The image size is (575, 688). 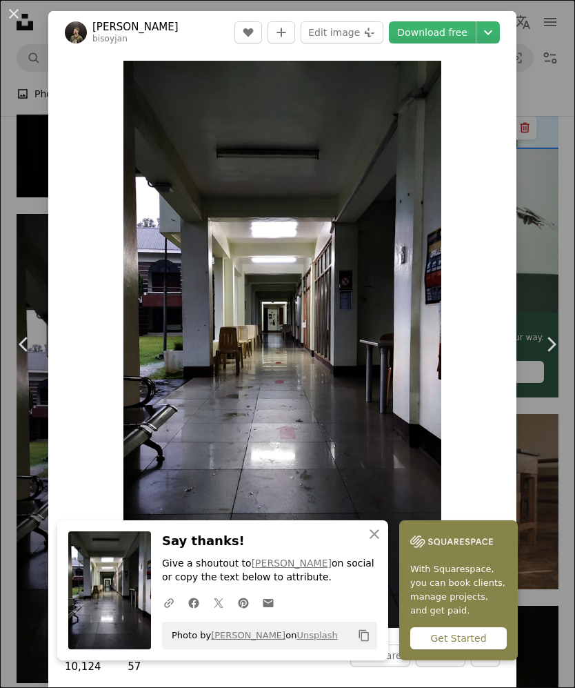 I want to click on button: Edit image, so click(x=342, y=32).